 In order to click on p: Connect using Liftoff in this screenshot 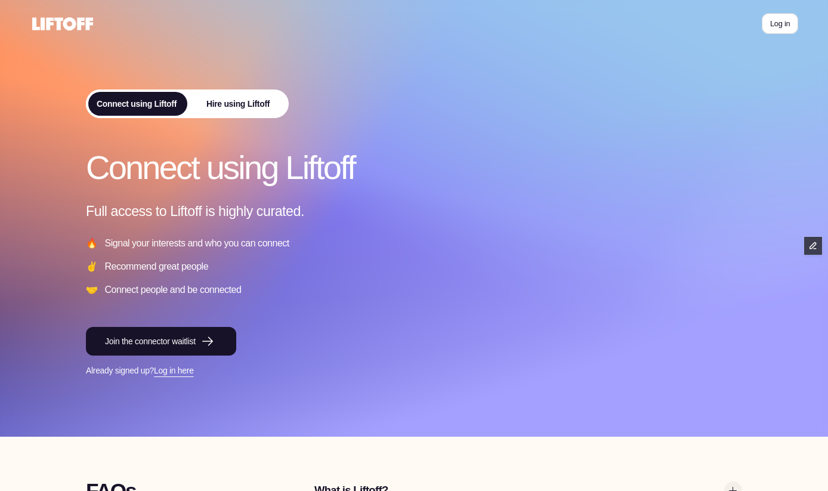, I will do `click(137, 104)`.